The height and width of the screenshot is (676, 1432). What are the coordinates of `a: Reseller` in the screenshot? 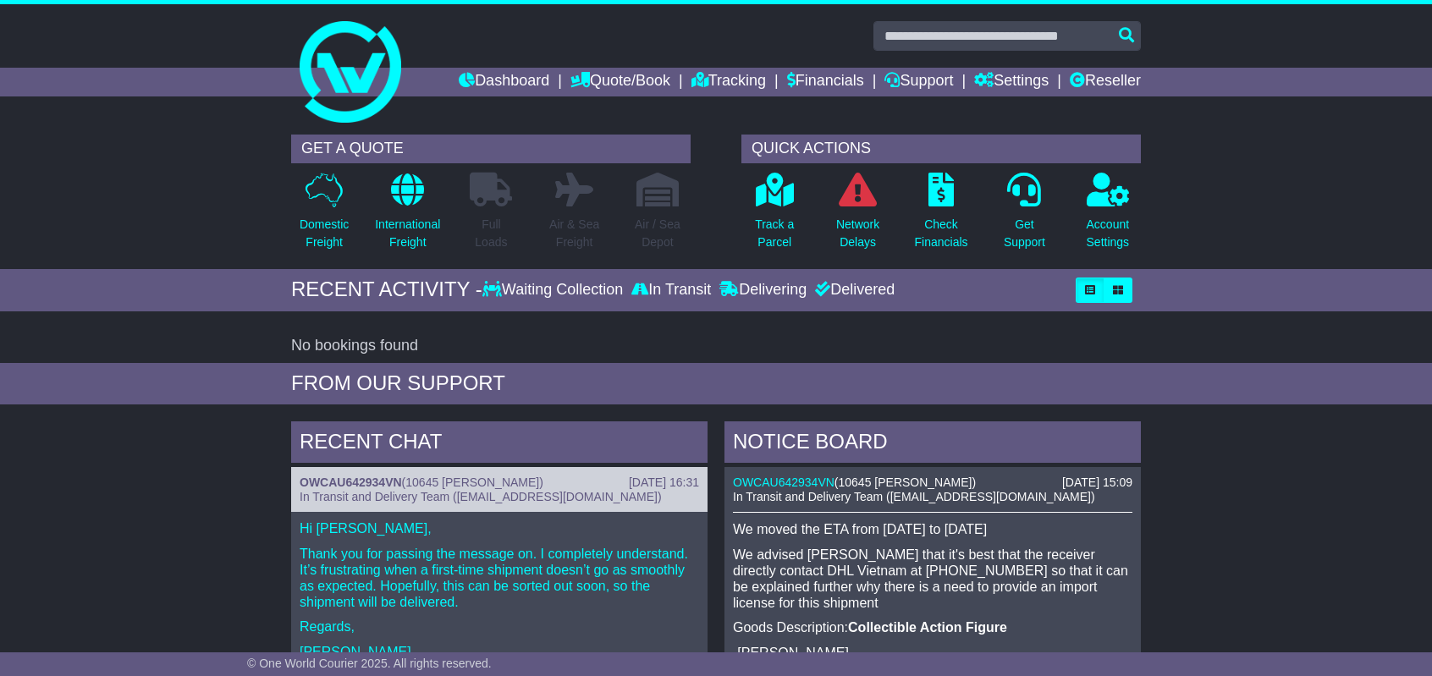 It's located at (1105, 82).